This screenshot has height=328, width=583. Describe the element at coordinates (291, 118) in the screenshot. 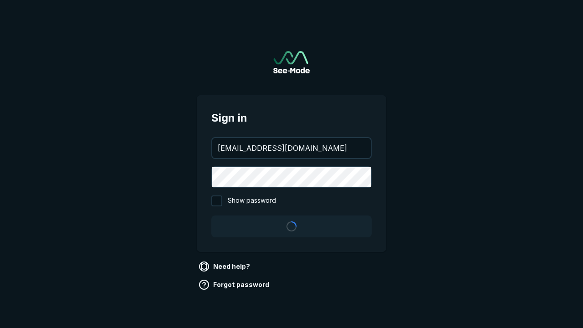

I see `span: Sign in` at that location.